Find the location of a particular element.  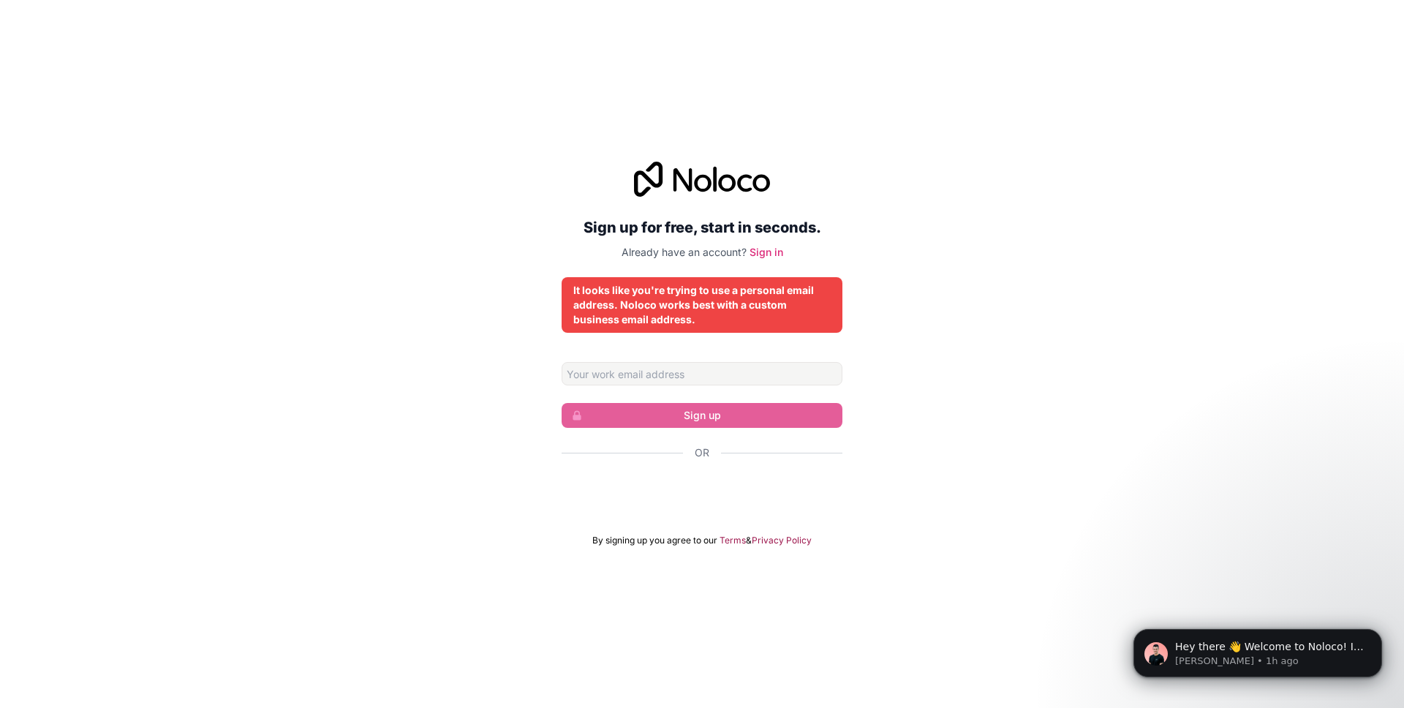

h2: Sign up for free, start in seconds. is located at coordinates (702, 227).